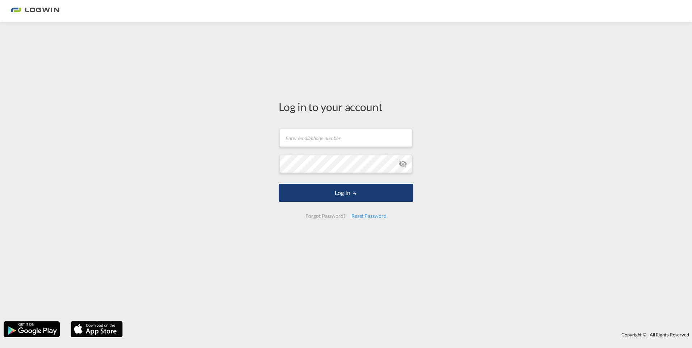  What do you see at coordinates (97, 329) in the screenshot?
I see `img: apple.png` at bounding box center [97, 329].